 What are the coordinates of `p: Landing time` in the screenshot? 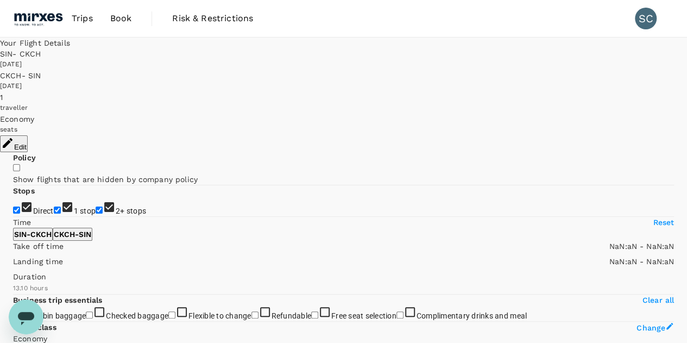 It's located at (38, 261).